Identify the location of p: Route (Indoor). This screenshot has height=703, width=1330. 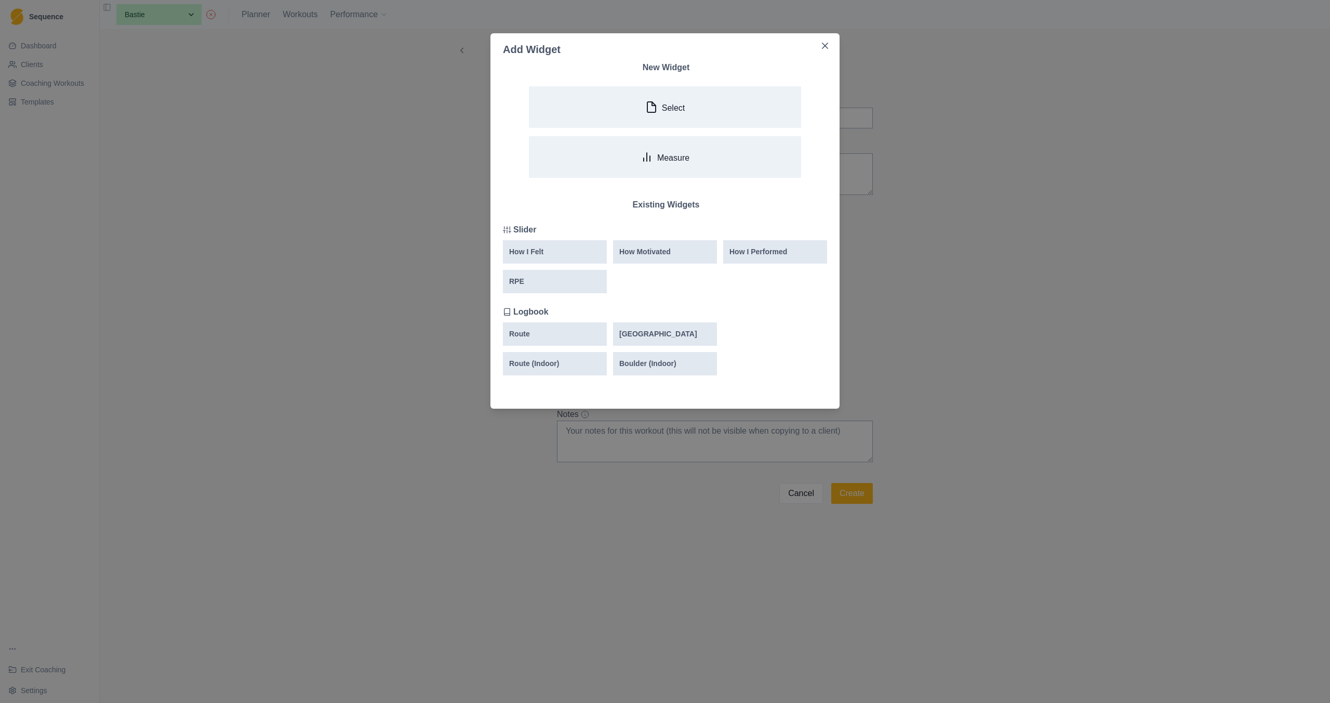
(534, 363).